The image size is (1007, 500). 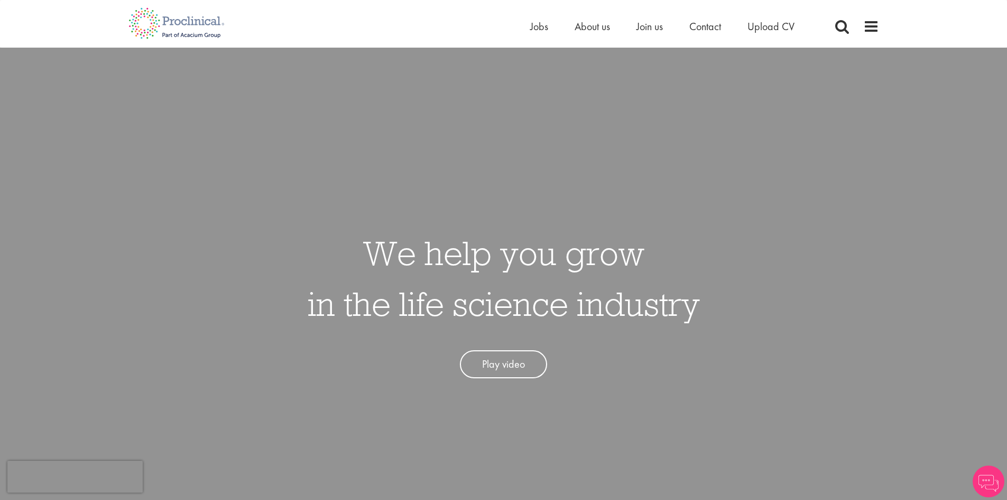 What do you see at coordinates (989, 481) in the screenshot?
I see `img: Chatbot` at bounding box center [989, 481].